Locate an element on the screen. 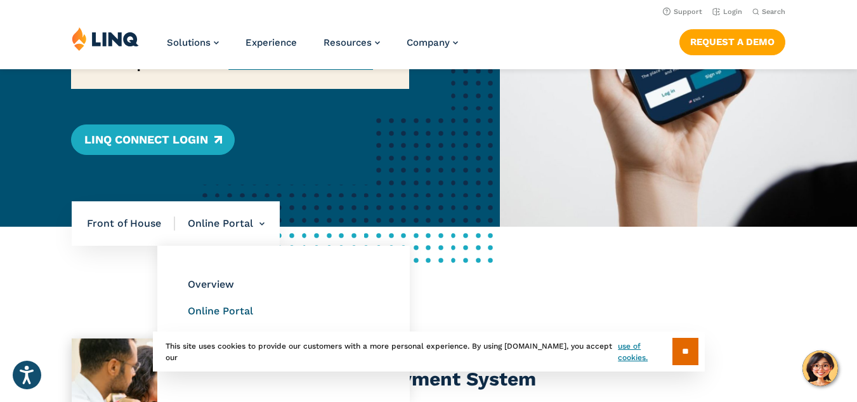 The width and height of the screenshot is (857, 402). a: use of cookies. is located at coordinates (645, 351).